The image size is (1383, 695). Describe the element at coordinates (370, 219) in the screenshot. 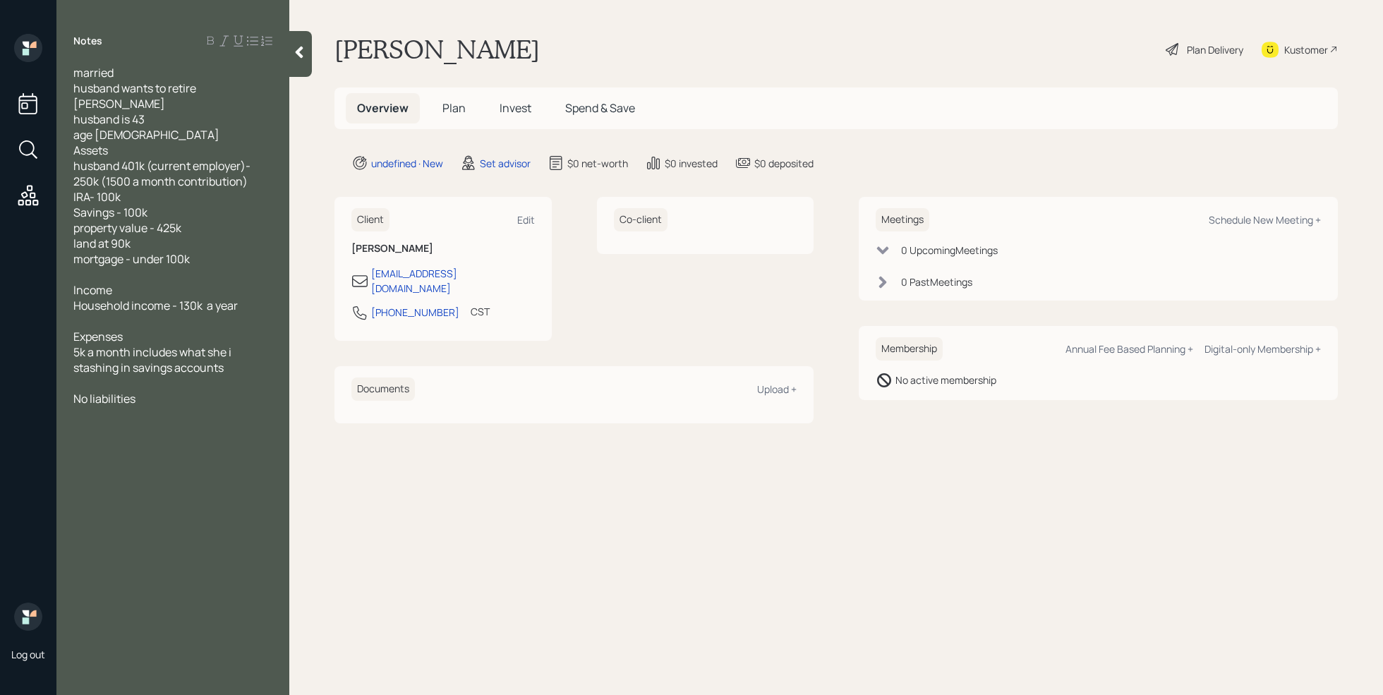

I see `h6: Client` at that location.